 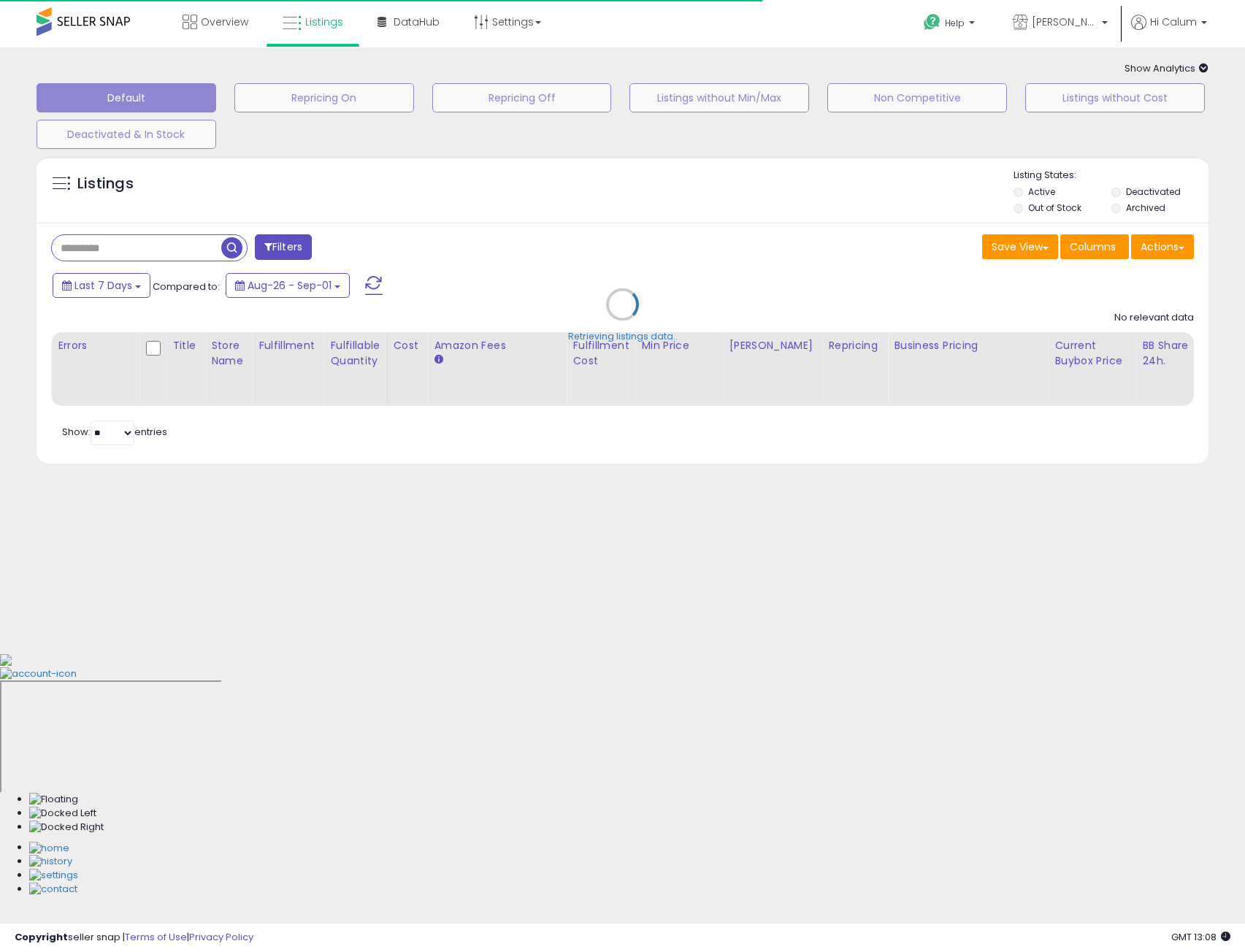 What do you see at coordinates (1115, 98) in the screenshot?
I see `button: Listings without Cost` at bounding box center [1115, 98].